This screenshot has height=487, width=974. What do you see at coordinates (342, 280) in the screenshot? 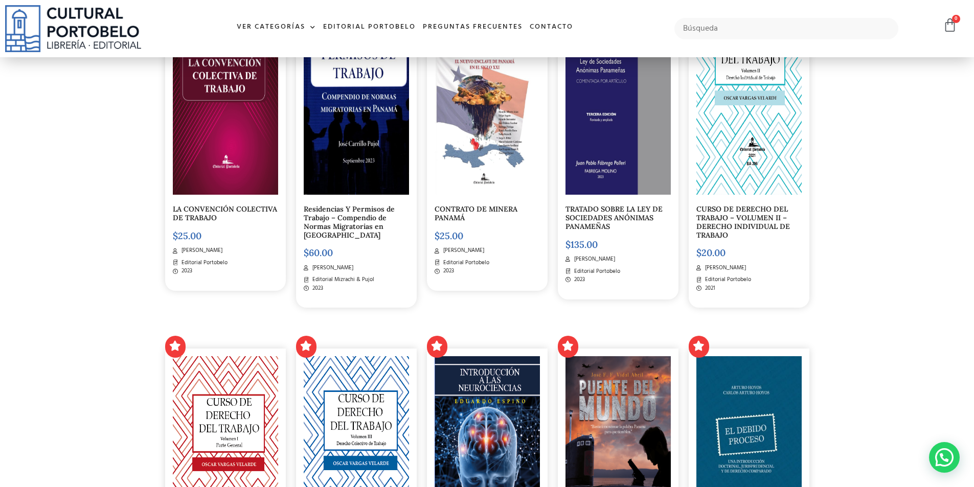
I see `span: Editorial Mizrachi & Pujol` at bounding box center [342, 280].